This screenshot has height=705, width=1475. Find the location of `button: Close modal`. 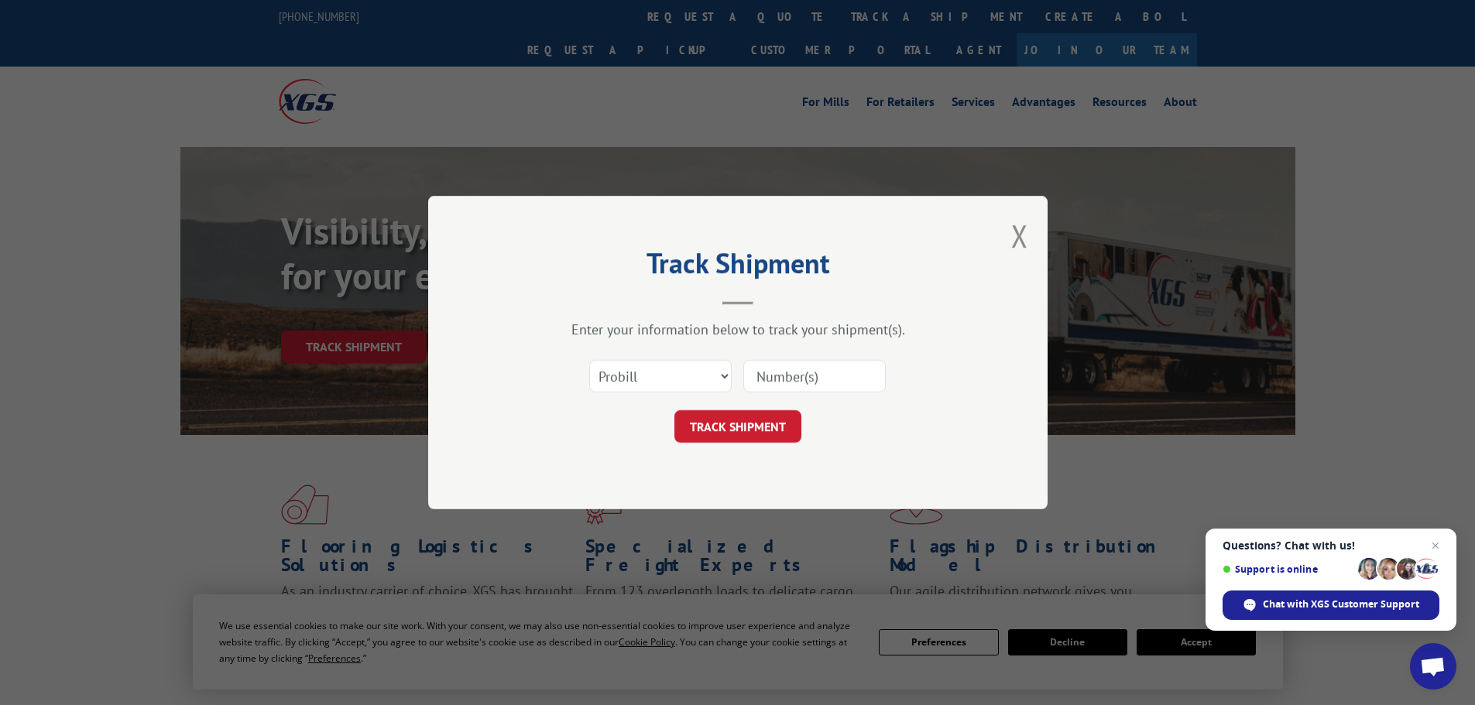

button: Close modal is located at coordinates (1020, 235).